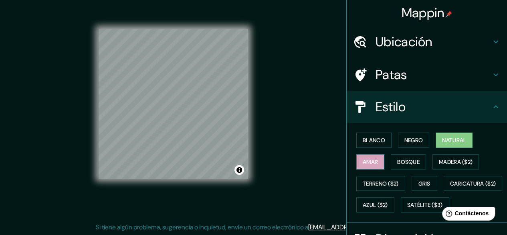 The height and width of the screenshot is (235, 507). Describe the element at coordinates (456, 162) in the screenshot. I see `font: Madera ($2)` at that location.